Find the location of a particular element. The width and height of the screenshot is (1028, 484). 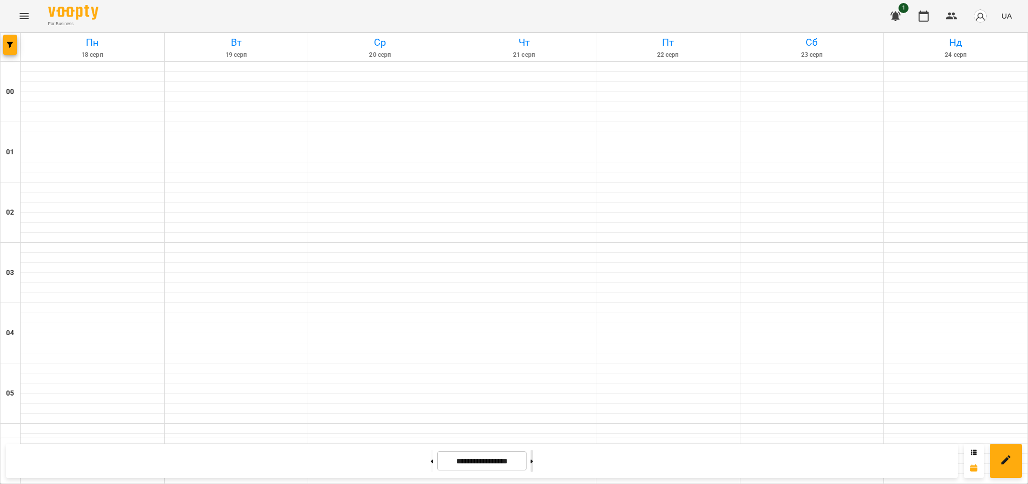

h6: Нд is located at coordinates (956, 42).